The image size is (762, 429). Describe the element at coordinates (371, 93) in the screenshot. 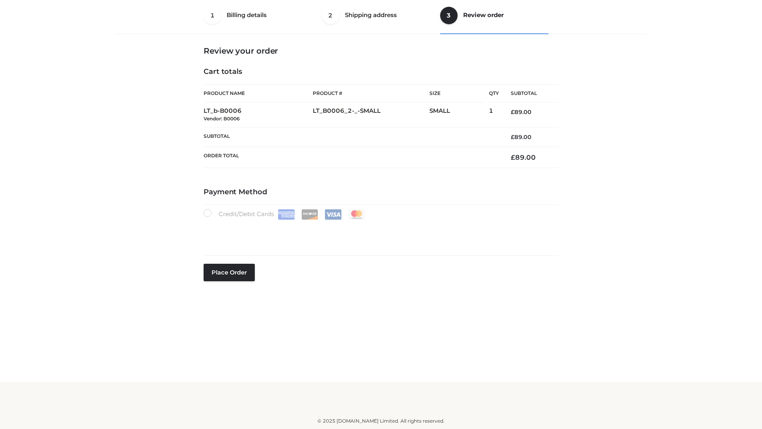

I see `th: Product #` at that location.